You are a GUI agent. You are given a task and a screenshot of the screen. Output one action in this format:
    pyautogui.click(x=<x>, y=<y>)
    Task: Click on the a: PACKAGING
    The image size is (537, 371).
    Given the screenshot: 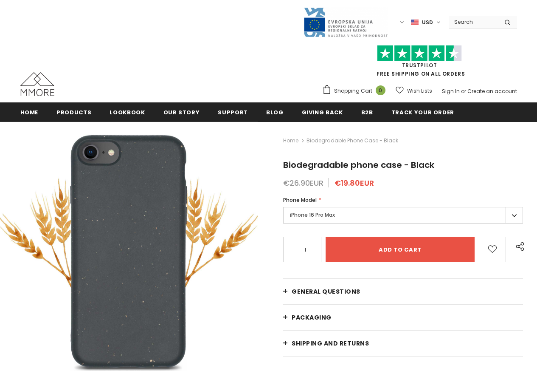 What is the action you would take?
    pyautogui.click(x=403, y=317)
    